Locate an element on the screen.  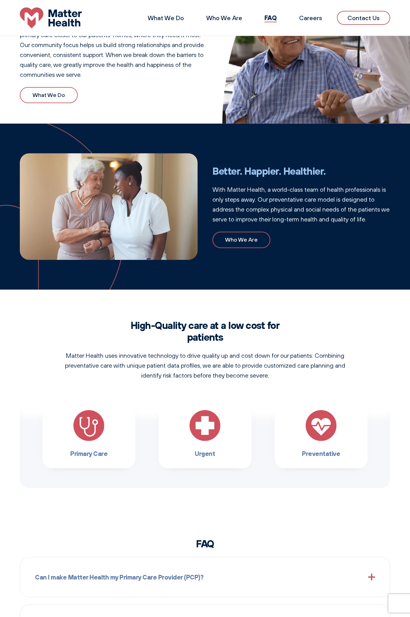
h3: Preventative is located at coordinates (321, 453).